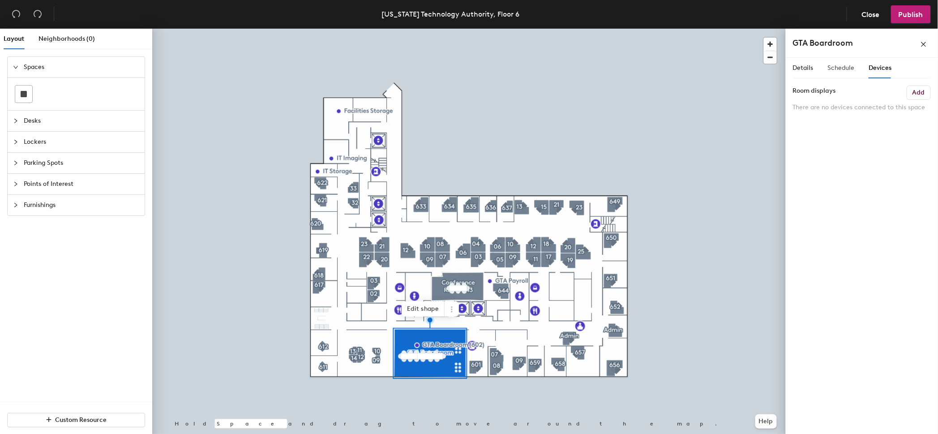  Describe the element at coordinates (81, 420) in the screenshot. I see `span: Custom Resource` at that location.